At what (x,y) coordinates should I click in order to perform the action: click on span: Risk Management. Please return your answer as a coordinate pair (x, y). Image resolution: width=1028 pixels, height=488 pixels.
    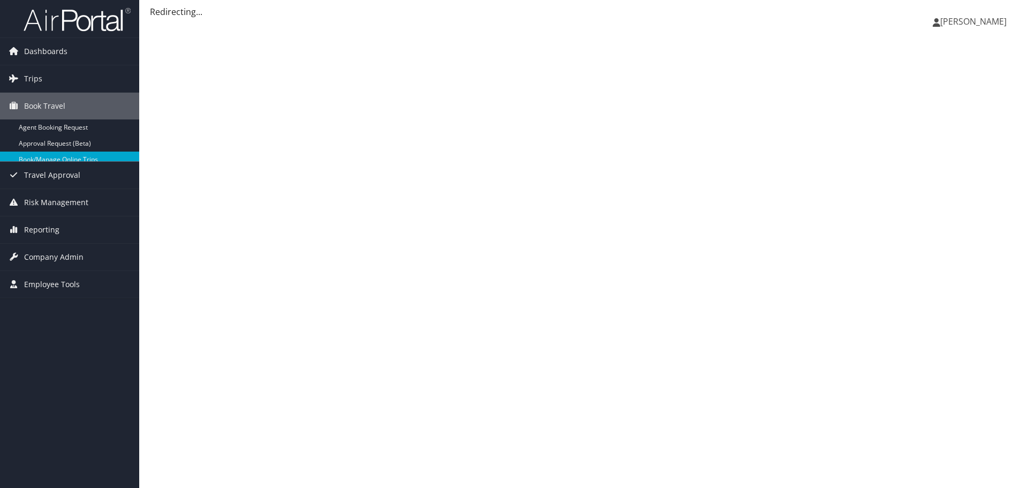
    Looking at the image, I should click on (56, 202).